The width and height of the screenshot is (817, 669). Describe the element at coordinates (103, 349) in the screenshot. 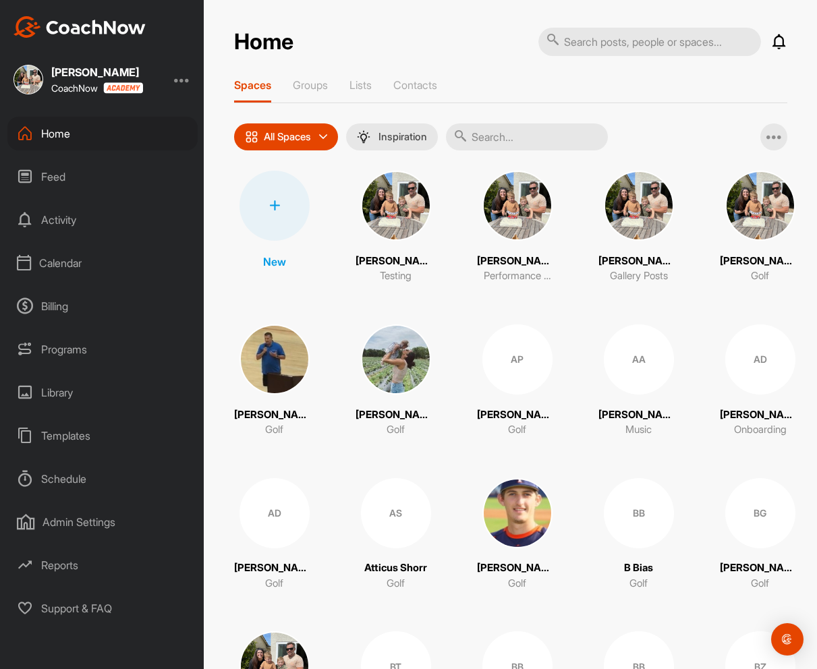

I see `div: Programs` at that location.